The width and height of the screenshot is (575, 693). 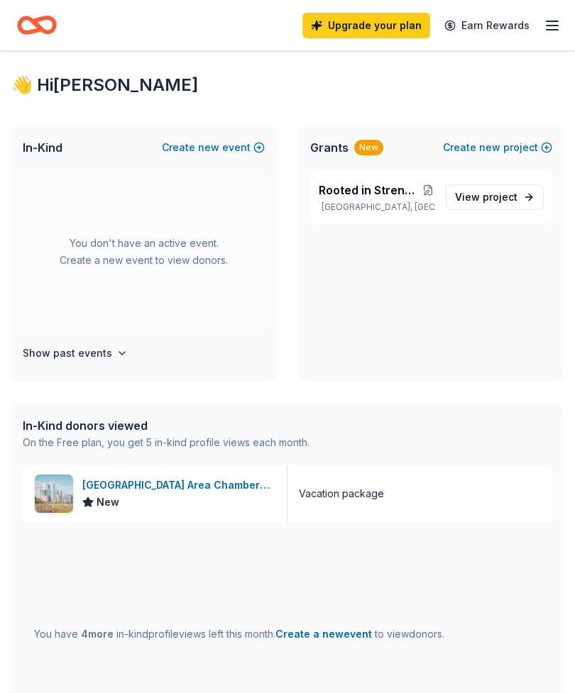 What do you see at coordinates (213, 148) in the screenshot?
I see `button: Createnewevent` at bounding box center [213, 148].